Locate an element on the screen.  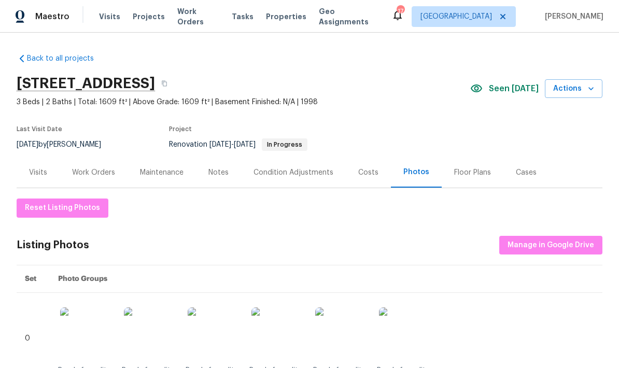
div: Notes is located at coordinates (218, 173).